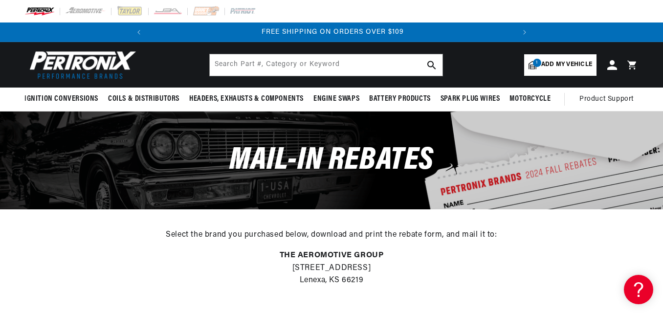 The image size is (663, 314). I want to click on summary: Battery Products, so click(400, 99).